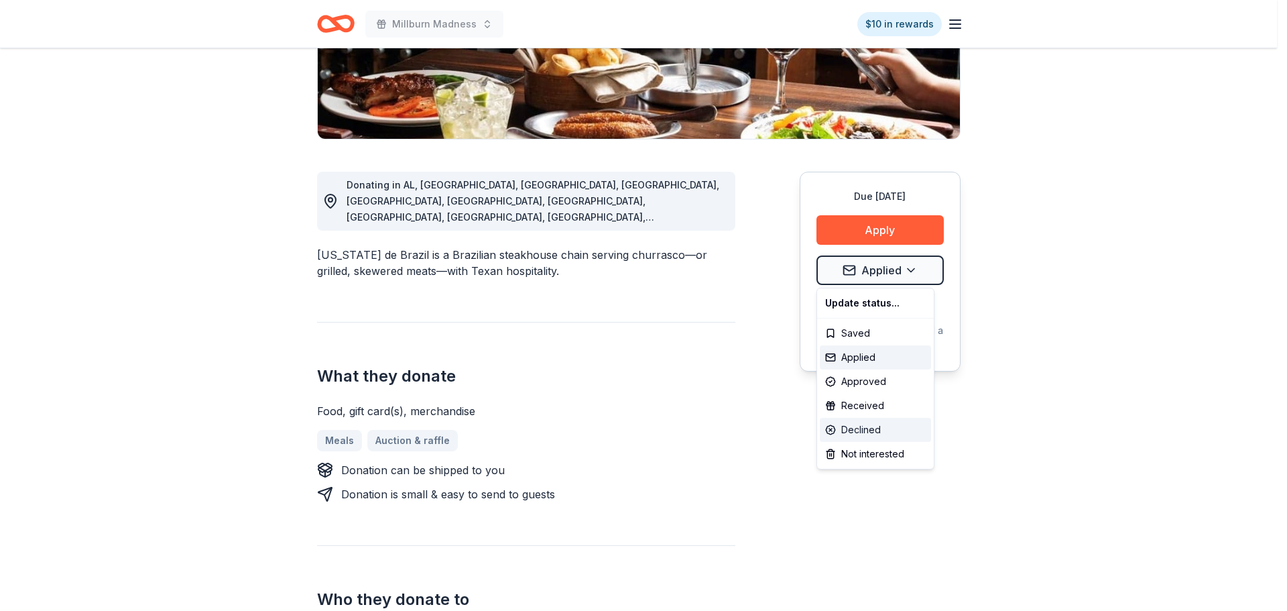 This screenshot has height=611, width=1287. I want to click on span: Millburn Madness, so click(434, 24).